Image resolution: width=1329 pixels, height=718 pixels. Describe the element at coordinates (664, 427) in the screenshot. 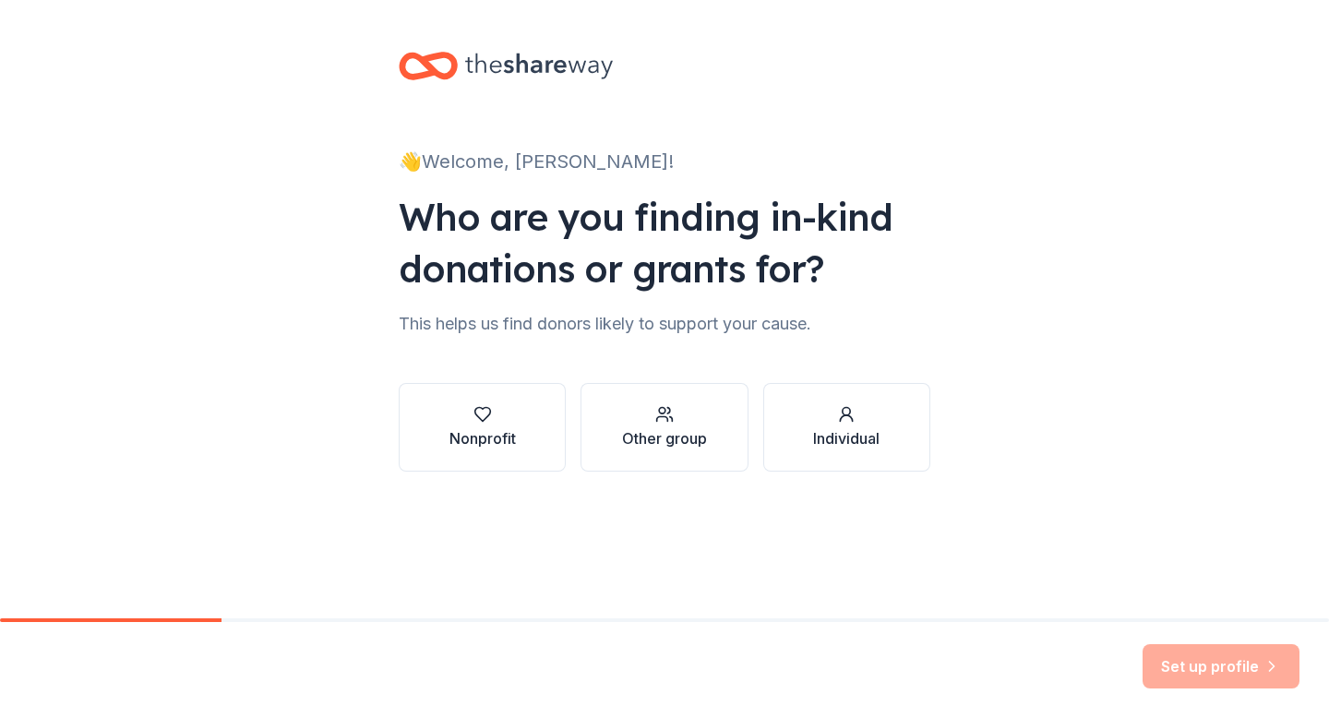

I see `button: Other group` at that location.